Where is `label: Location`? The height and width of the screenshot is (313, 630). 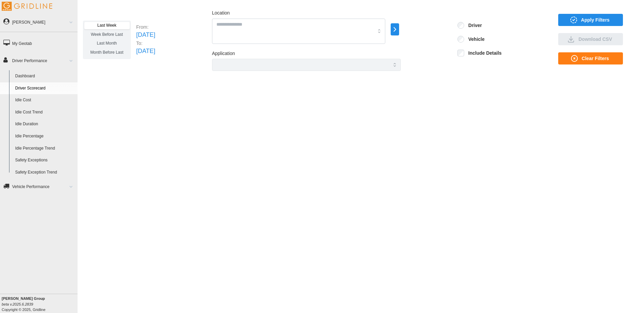 label: Location is located at coordinates (221, 13).